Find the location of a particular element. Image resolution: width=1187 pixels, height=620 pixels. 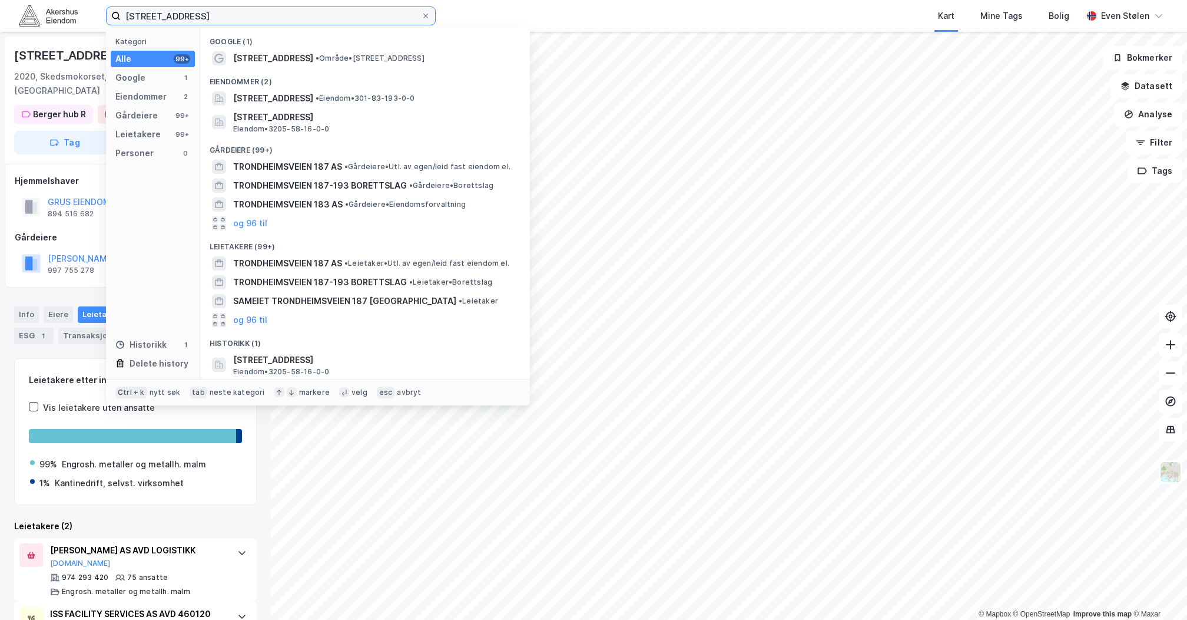

span: Leietaker • Borettslag is located at coordinates (451, 282).